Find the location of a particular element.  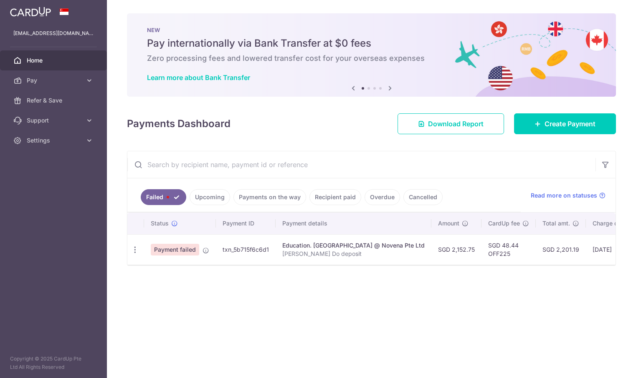

td: SGD 2,201.19 is located at coordinates (560, 250).